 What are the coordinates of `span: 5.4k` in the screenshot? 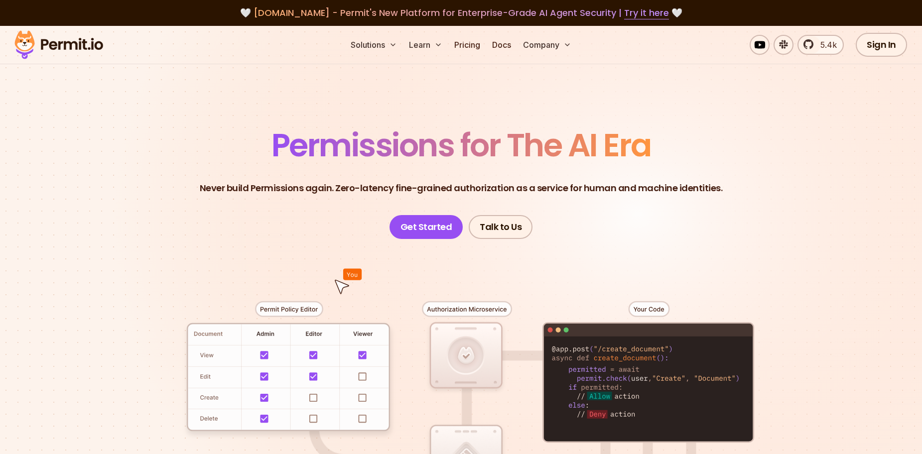 It's located at (825, 45).